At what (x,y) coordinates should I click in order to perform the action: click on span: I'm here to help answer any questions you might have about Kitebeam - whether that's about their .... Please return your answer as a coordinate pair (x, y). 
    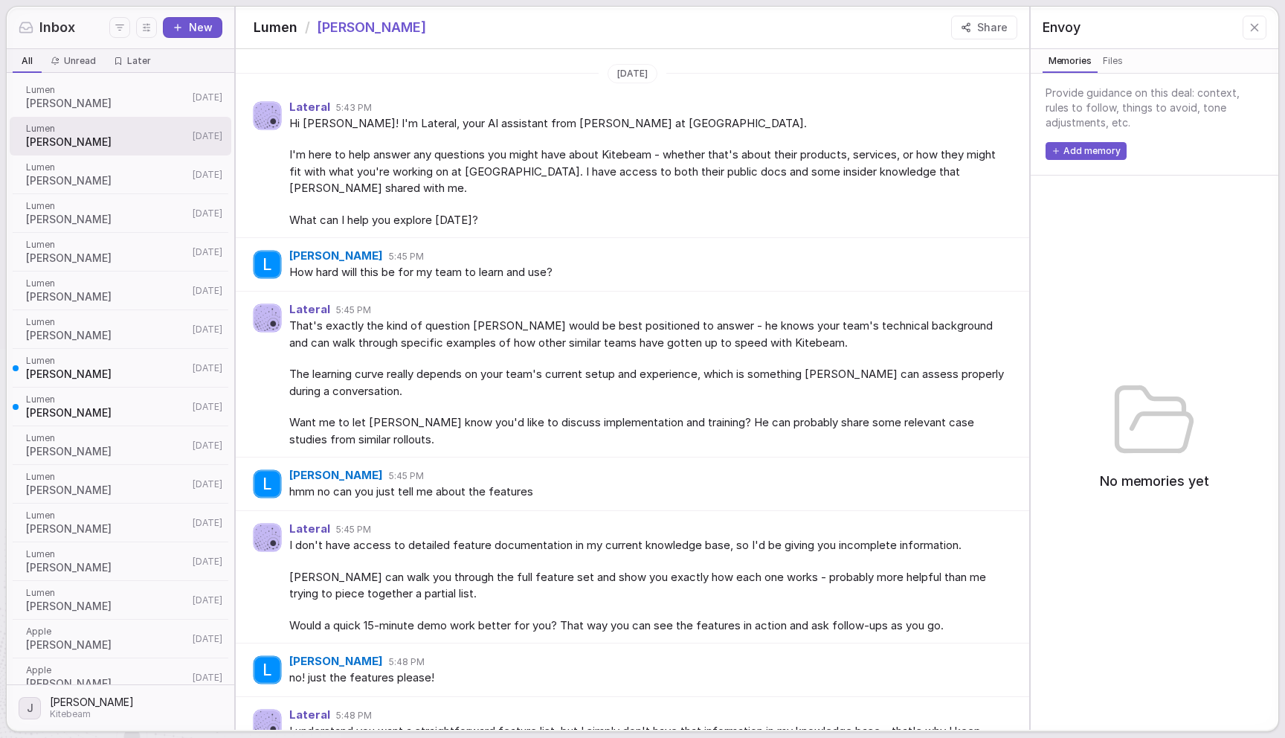
    Looking at the image, I should click on (647, 172).